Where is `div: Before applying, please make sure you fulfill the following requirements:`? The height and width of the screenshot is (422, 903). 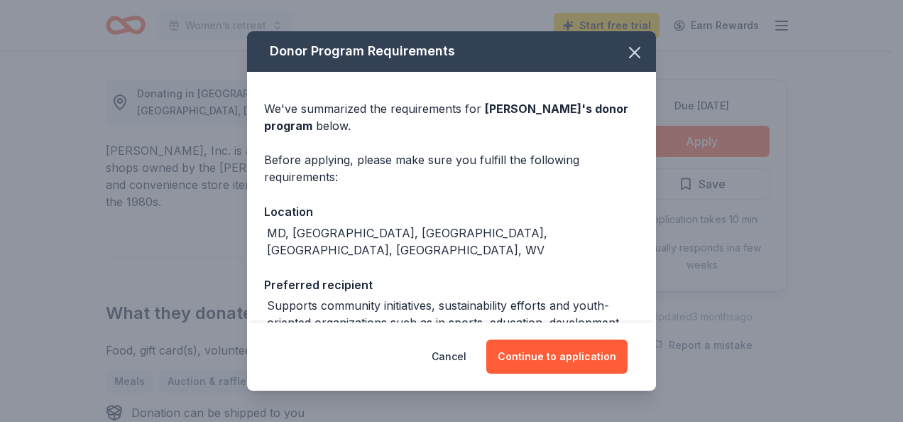 div: Before applying, please make sure you fulfill the following requirements: is located at coordinates (451, 168).